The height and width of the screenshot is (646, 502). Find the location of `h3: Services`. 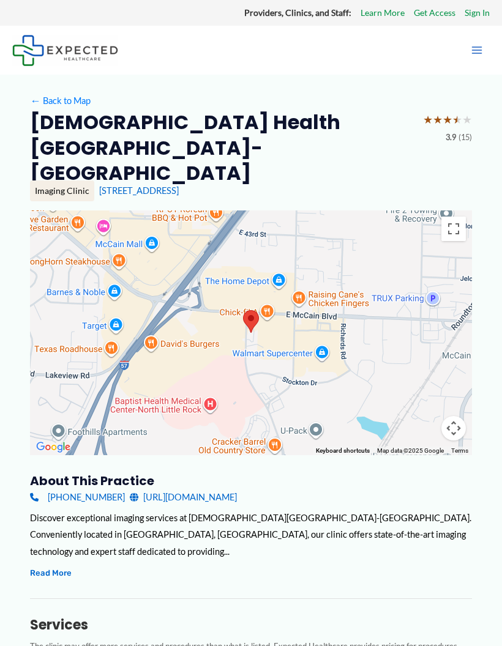

h3: Services is located at coordinates (251, 625).